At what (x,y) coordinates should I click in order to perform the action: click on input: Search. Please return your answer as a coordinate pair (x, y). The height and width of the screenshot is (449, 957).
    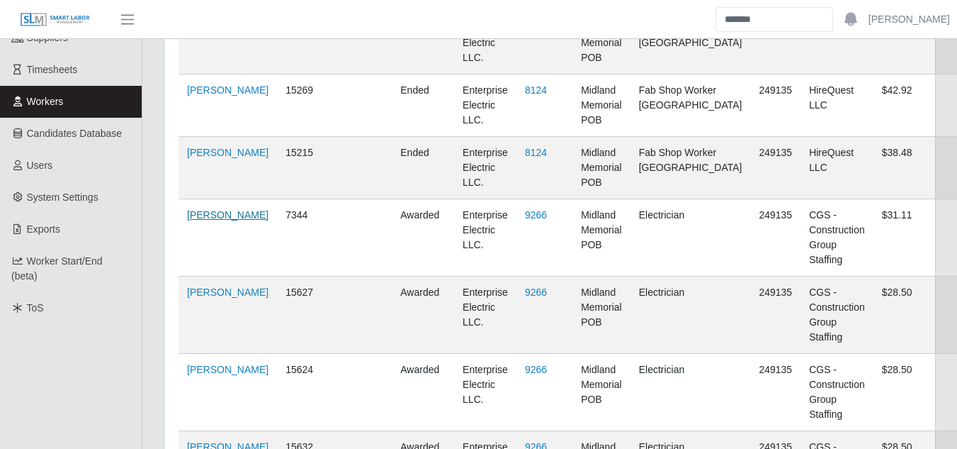
    Looking at the image, I should click on (774, 19).